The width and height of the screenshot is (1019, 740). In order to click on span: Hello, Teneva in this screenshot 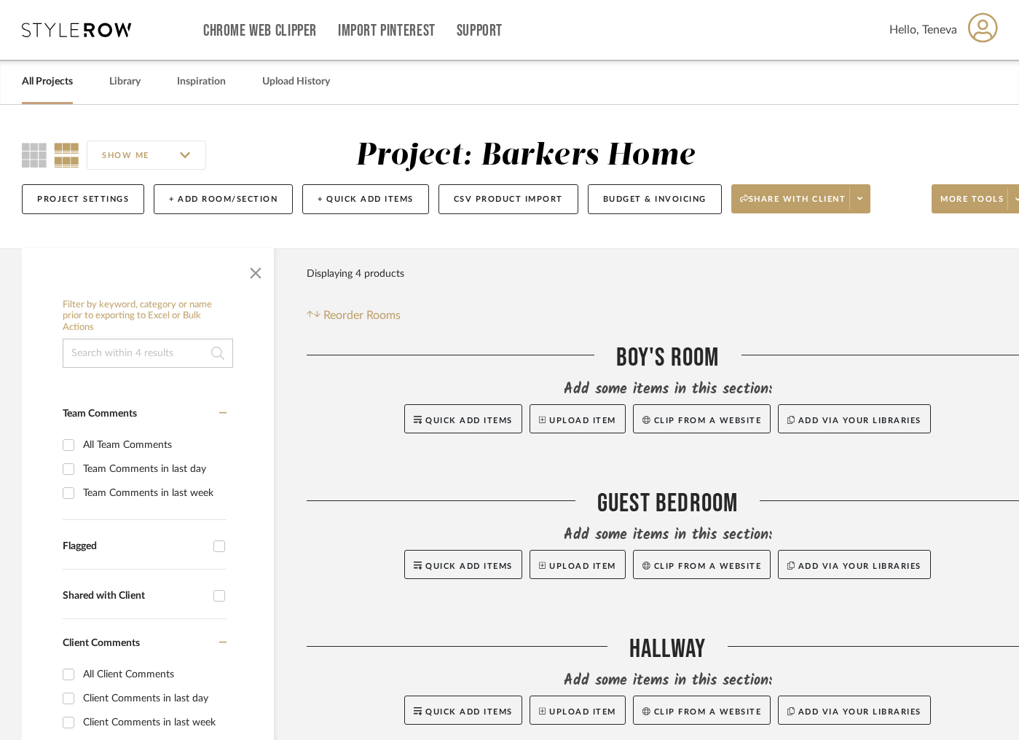, I will do `click(923, 30)`.